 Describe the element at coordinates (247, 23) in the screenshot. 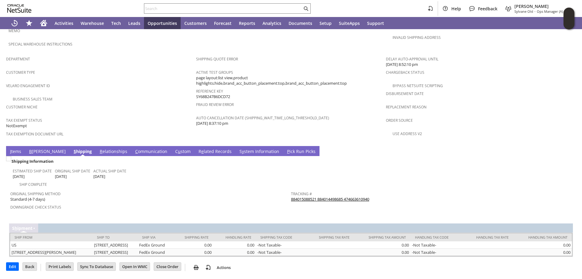

I see `span: Reports` at that location.